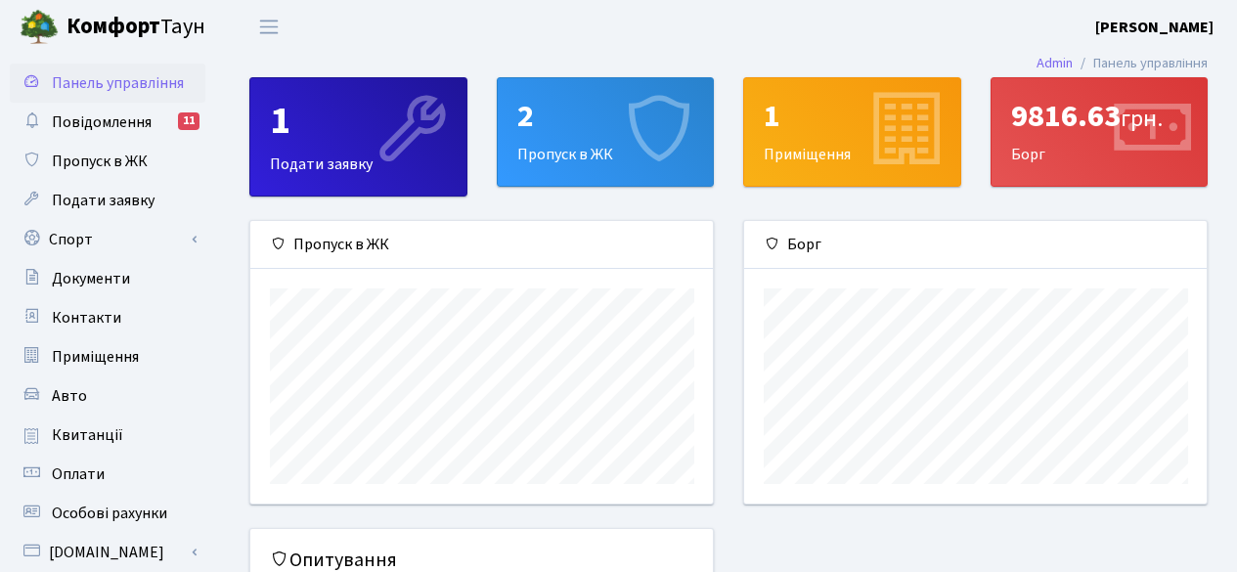 The width and height of the screenshot is (1237, 572). Describe the element at coordinates (102, 122) in the screenshot. I see `span: Повідомлення` at that location.